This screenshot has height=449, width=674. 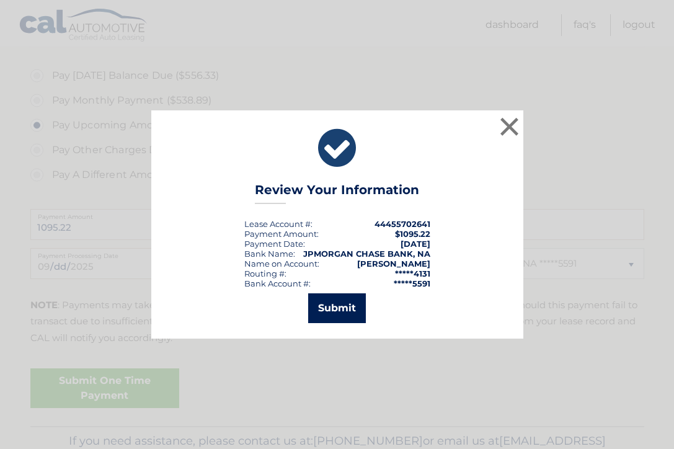 I want to click on button: Submit, so click(x=336, y=308).